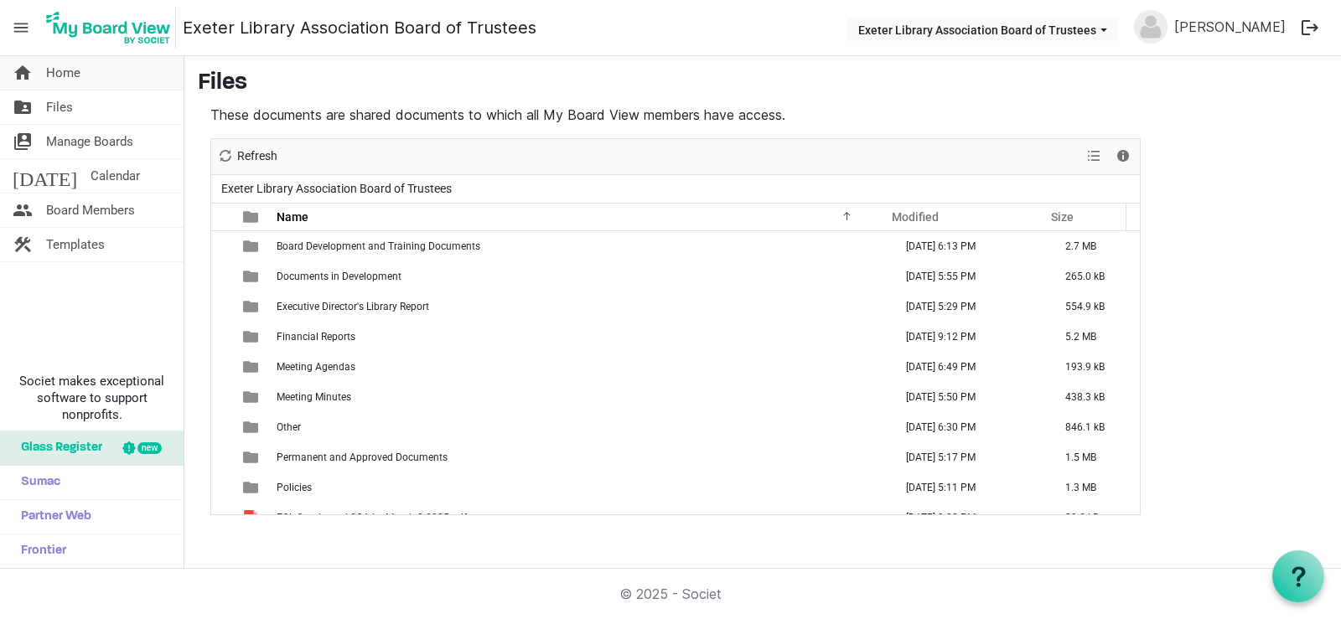  Describe the element at coordinates (968, 246) in the screenshot. I see `td: May 15, 2025 6:13 PM column header Modified` at that location.